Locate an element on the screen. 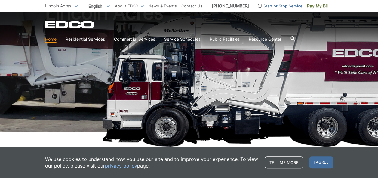 The height and width of the screenshot is (178, 378). a: Commercial Services is located at coordinates (134, 39).